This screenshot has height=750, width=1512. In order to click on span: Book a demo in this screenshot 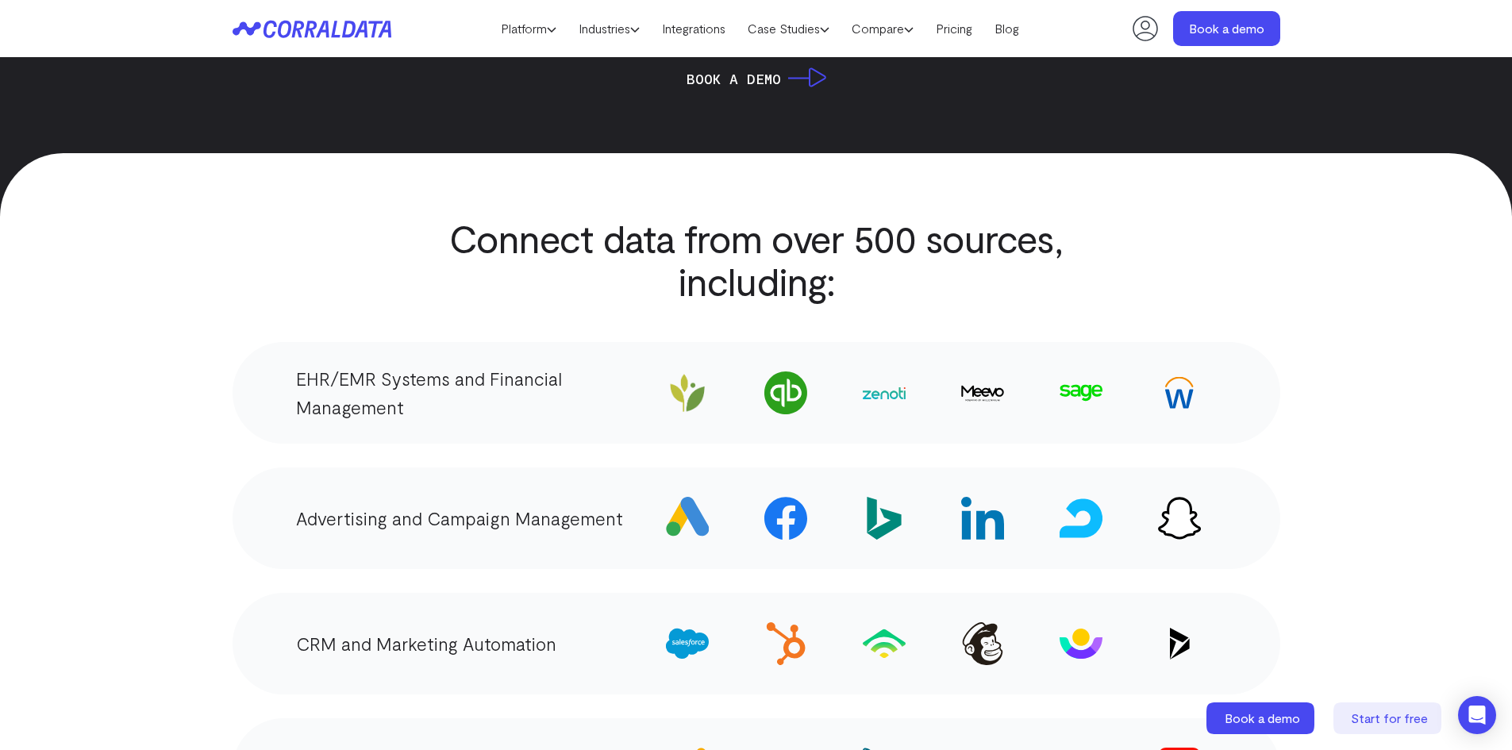, I will do `click(1262, 718)`.